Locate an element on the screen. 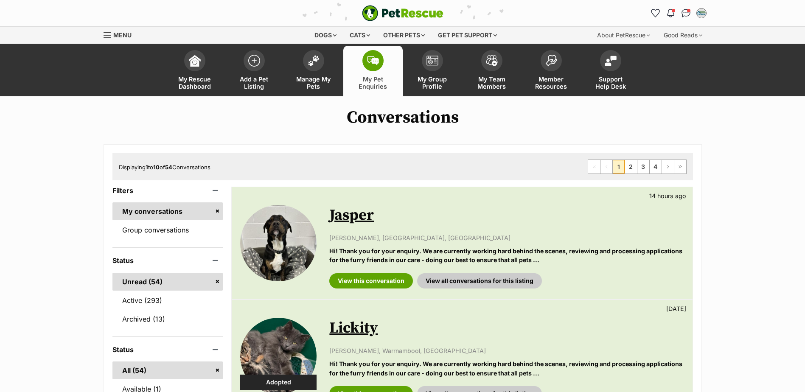  a: Add a Pet Listing is located at coordinates (254, 71).